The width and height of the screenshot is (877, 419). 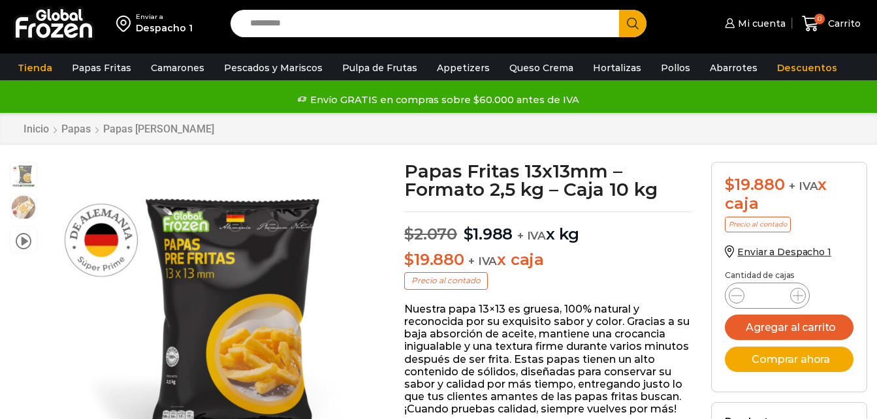 What do you see at coordinates (767, 296) in the screenshot?
I see `input: Product quantity` at bounding box center [767, 296].